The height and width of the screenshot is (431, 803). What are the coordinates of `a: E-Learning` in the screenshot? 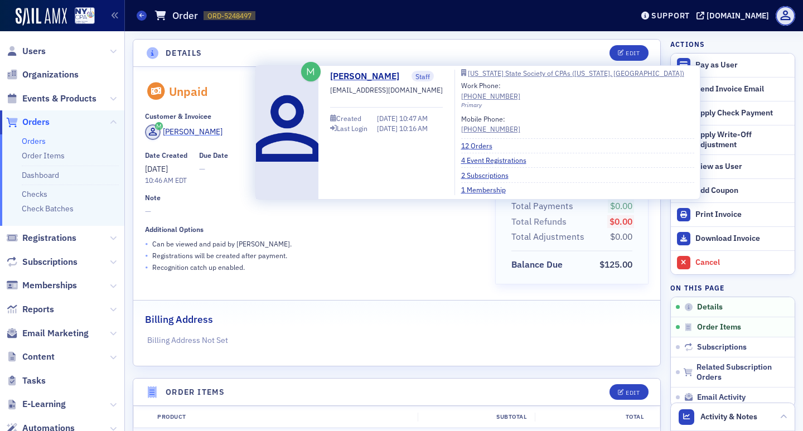 It's located at (36, 405).